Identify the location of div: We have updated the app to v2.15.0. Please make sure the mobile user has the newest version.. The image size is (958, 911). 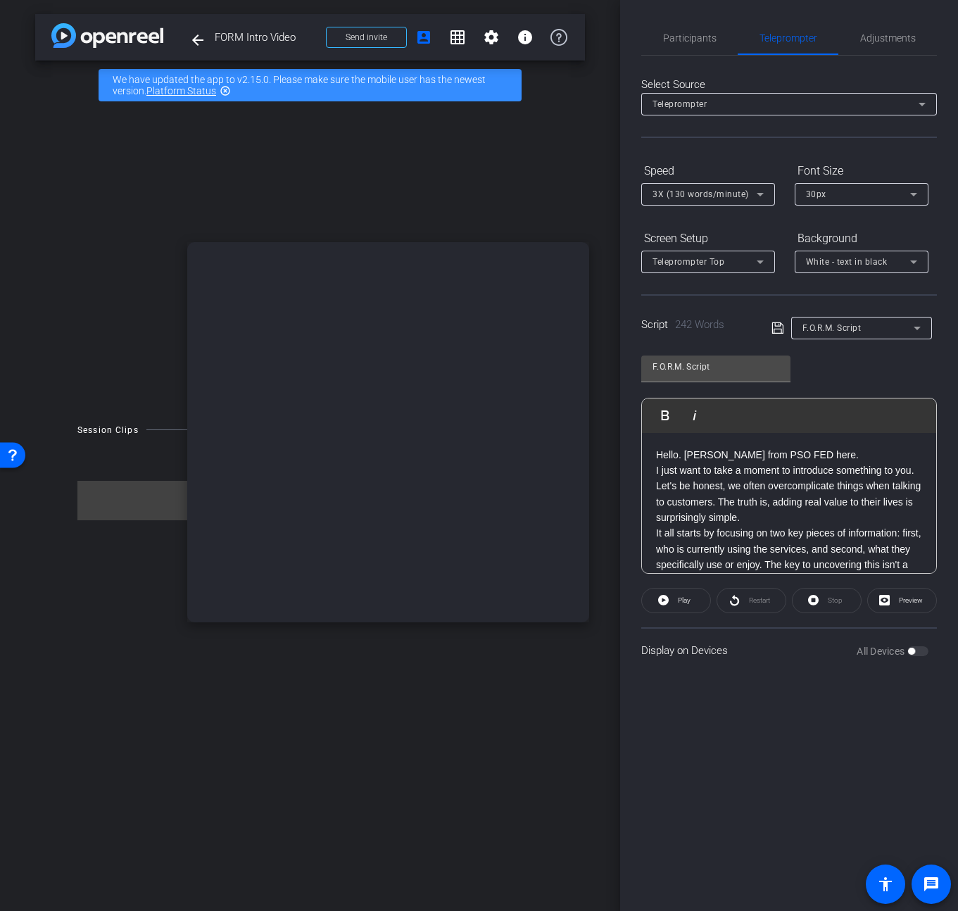
(310, 85).